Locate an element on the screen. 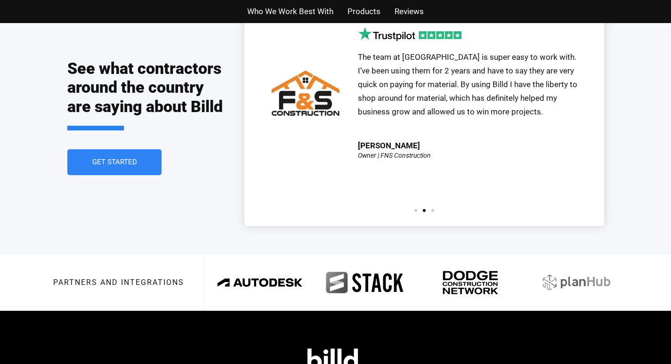 This screenshot has height=364, width=671. span: Go to slide 2 is located at coordinates (424, 210).